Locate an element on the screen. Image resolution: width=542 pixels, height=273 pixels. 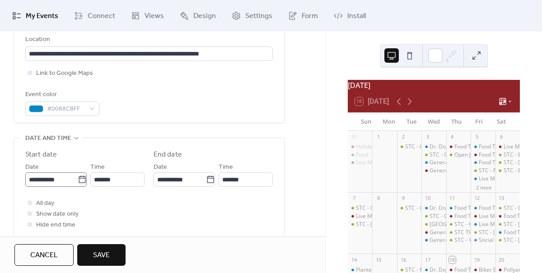
span: #0088CBFF is located at coordinates (66, 109).